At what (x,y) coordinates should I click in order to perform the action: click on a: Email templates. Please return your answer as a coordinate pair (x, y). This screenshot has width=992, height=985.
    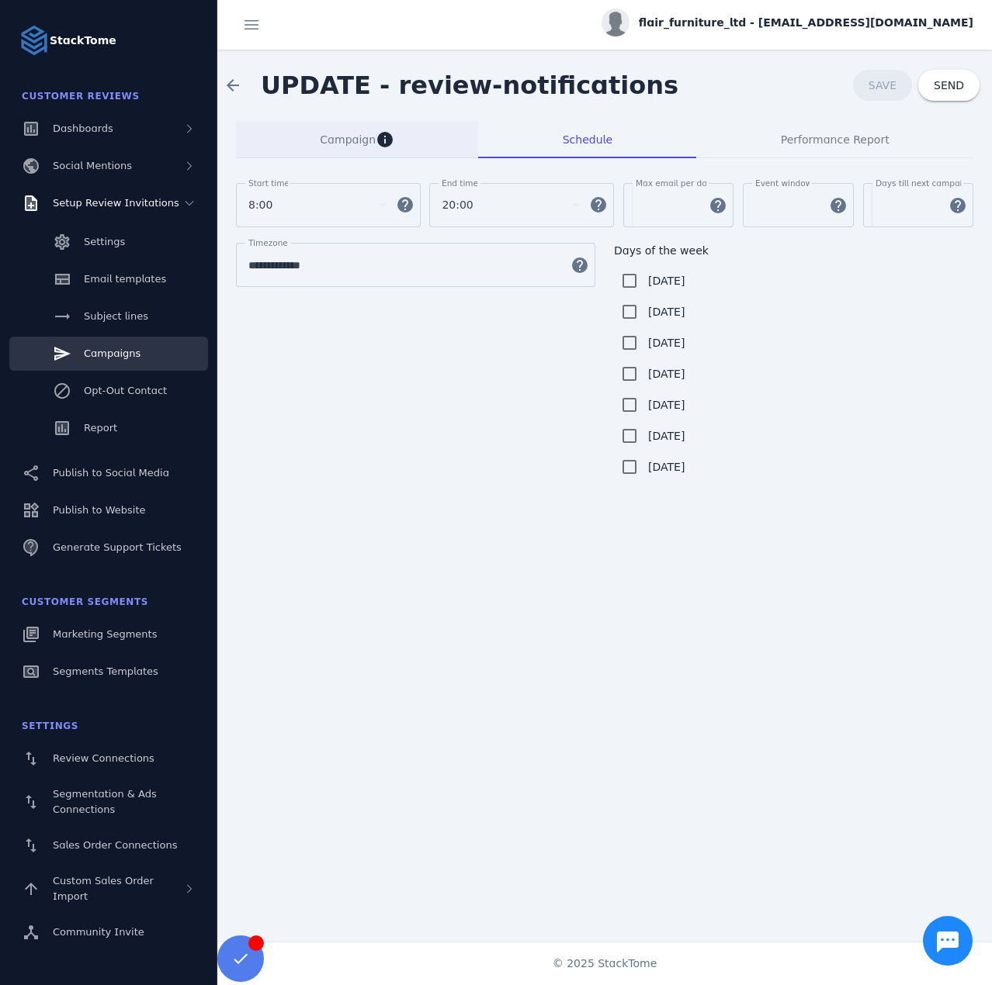
    Looking at the image, I should click on (109, 279).